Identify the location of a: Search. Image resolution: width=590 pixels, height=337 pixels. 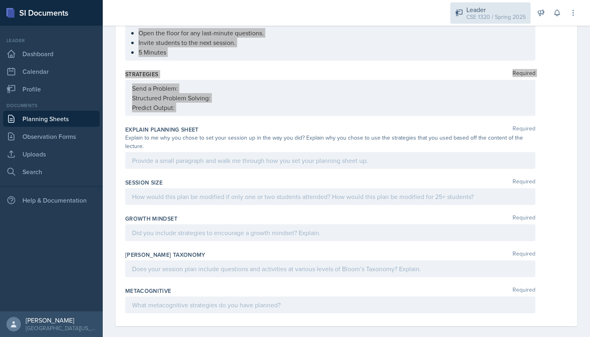
(51, 172).